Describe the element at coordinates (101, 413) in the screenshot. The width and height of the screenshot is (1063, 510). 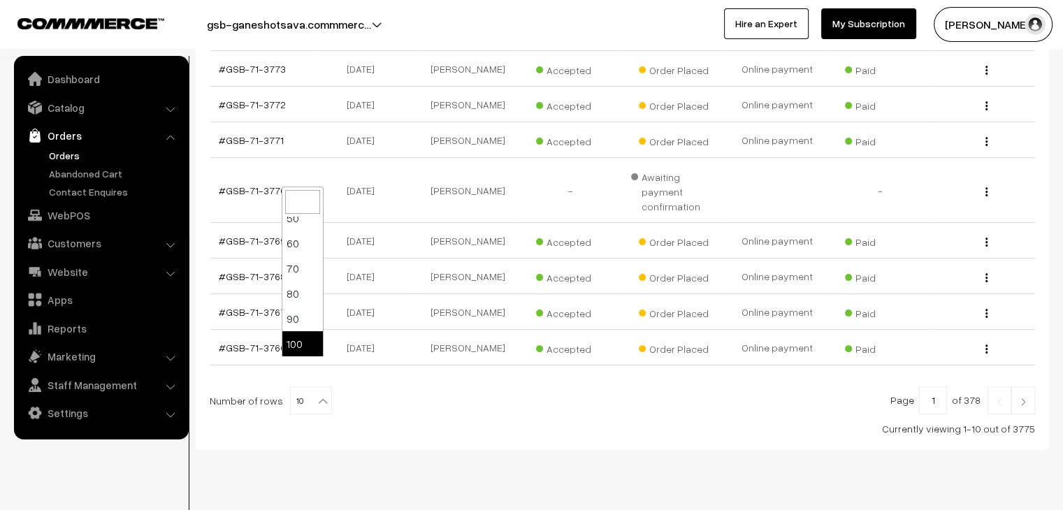
I see `a: Settings` at that location.